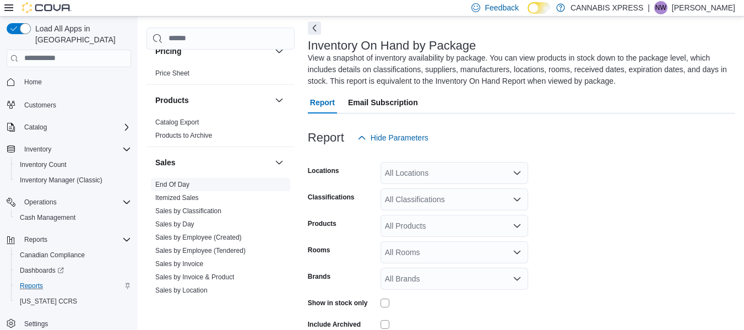 This screenshot has width=744, height=330. What do you see at coordinates (69, 127) in the screenshot?
I see `button: Catalog` at bounding box center [69, 127].